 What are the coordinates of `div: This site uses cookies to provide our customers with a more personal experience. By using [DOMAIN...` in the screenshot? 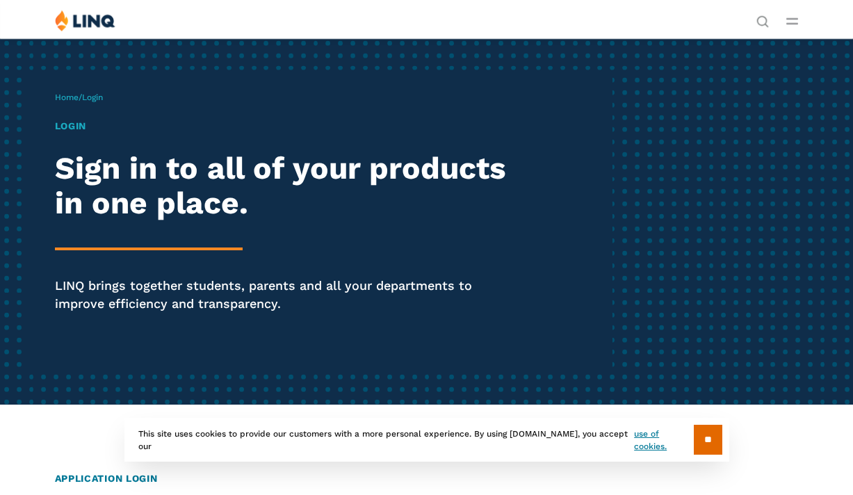 It's located at (427, 439).